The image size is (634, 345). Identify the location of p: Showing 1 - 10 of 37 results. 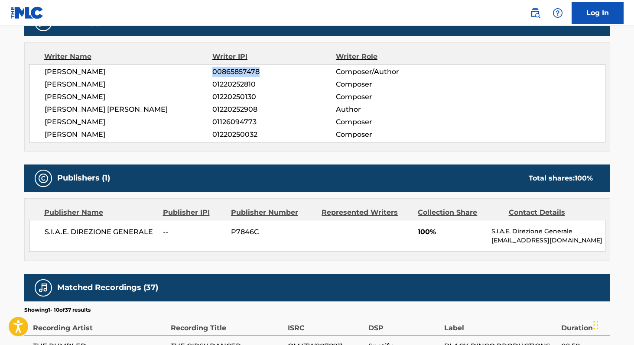
(57, 310).